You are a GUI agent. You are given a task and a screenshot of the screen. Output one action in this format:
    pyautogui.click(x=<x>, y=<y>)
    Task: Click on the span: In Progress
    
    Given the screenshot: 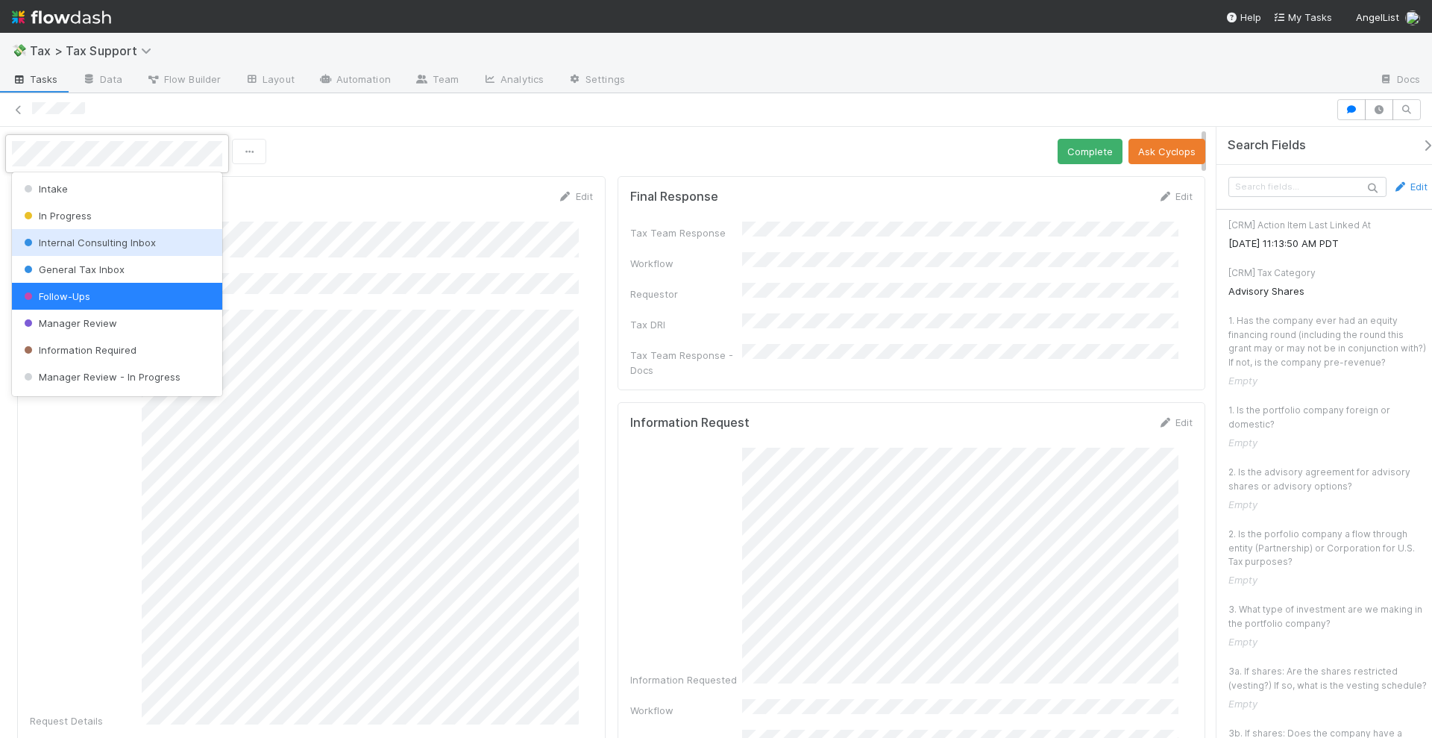 What is the action you would take?
    pyautogui.click(x=56, y=216)
    